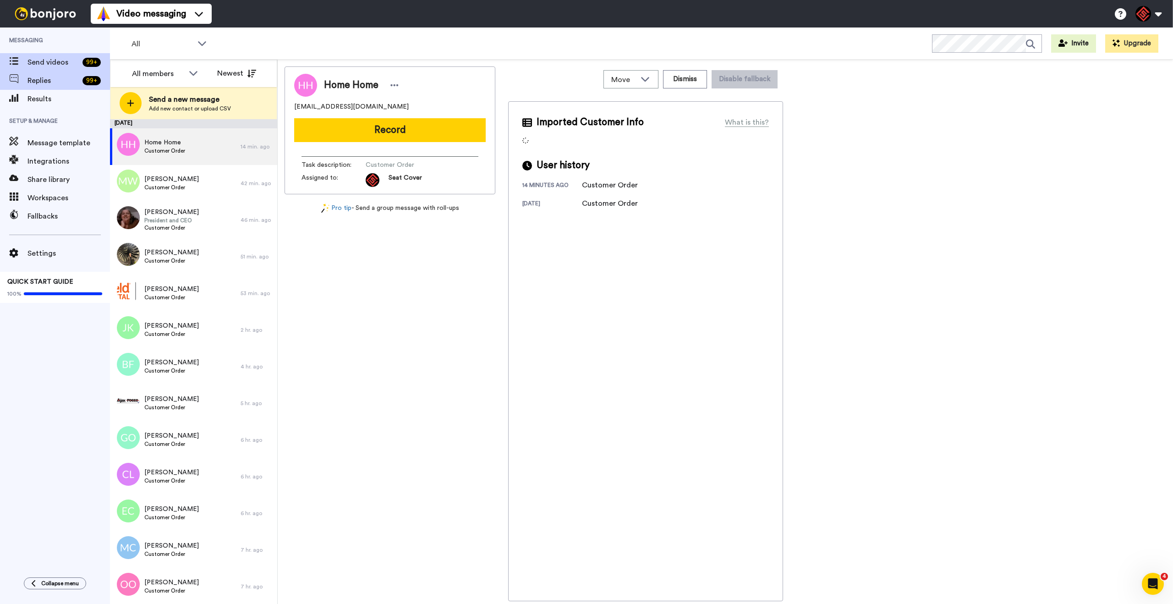 This screenshot has width=1173, height=604. I want to click on span: Share library, so click(69, 180).